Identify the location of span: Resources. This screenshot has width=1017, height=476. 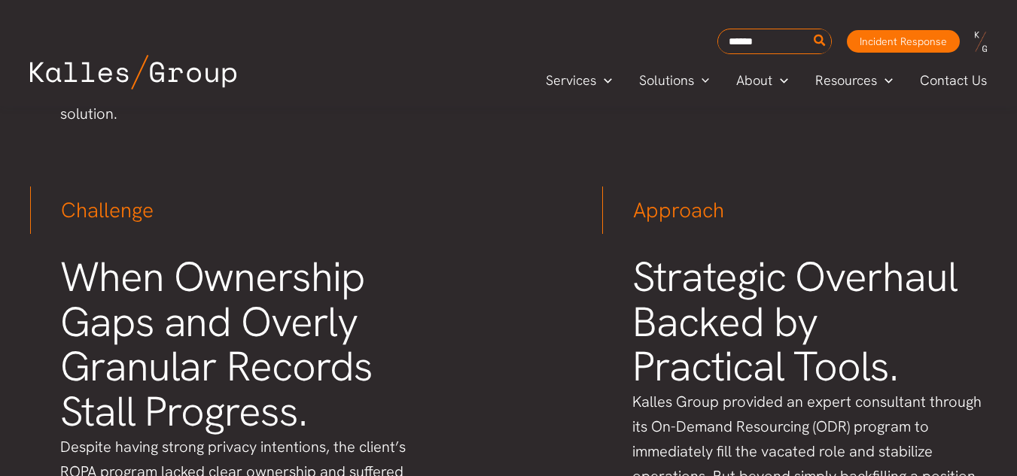
(846, 81).